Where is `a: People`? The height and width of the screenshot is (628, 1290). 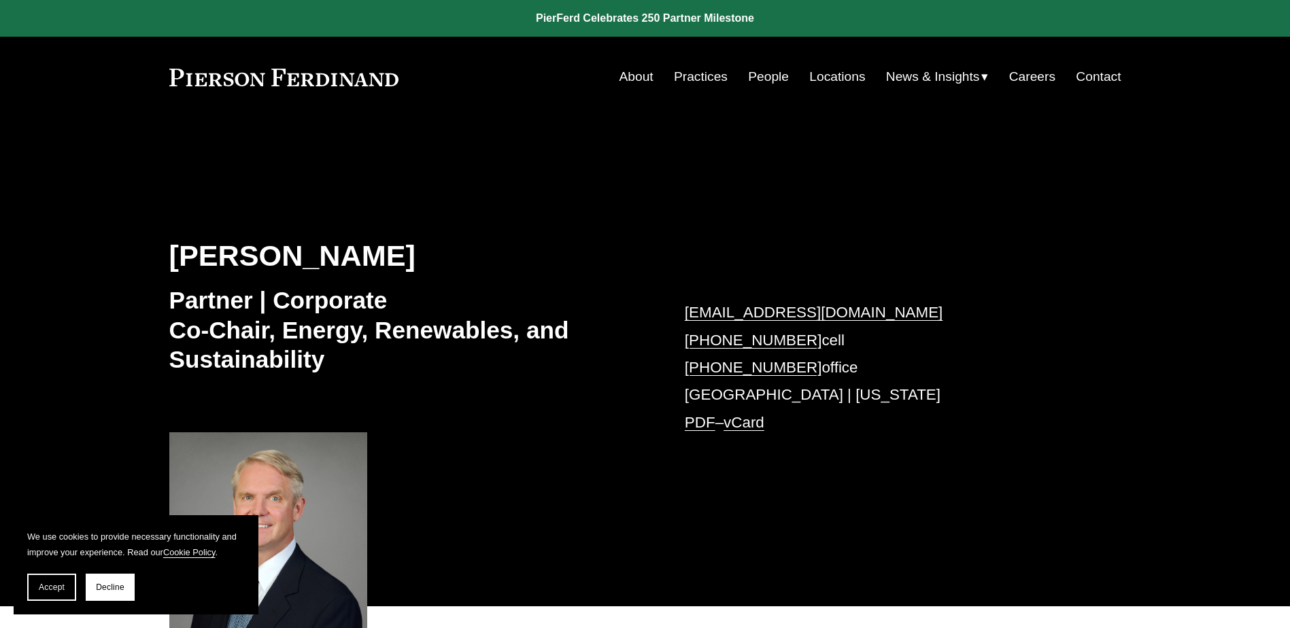 a: People is located at coordinates (769, 77).